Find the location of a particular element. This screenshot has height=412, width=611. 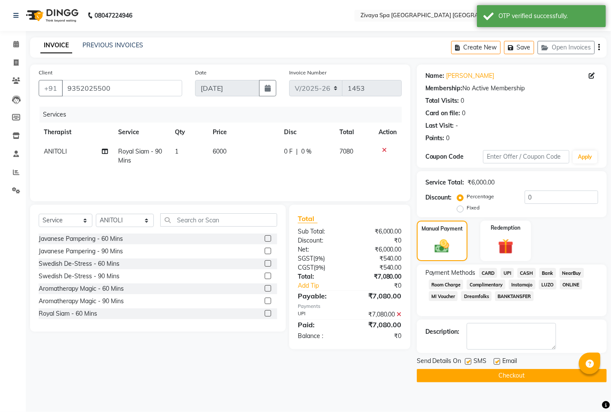

span: Complimentary is located at coordinates (486, 284).